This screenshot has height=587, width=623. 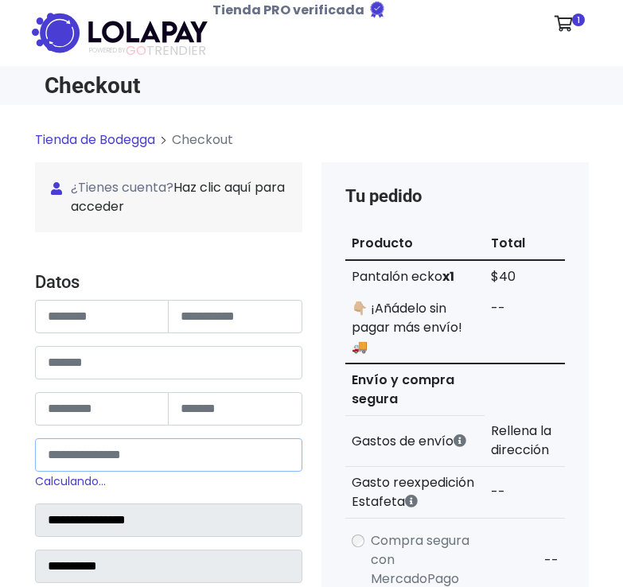 I want to click on strong: x1, so click(x=448, y=276).